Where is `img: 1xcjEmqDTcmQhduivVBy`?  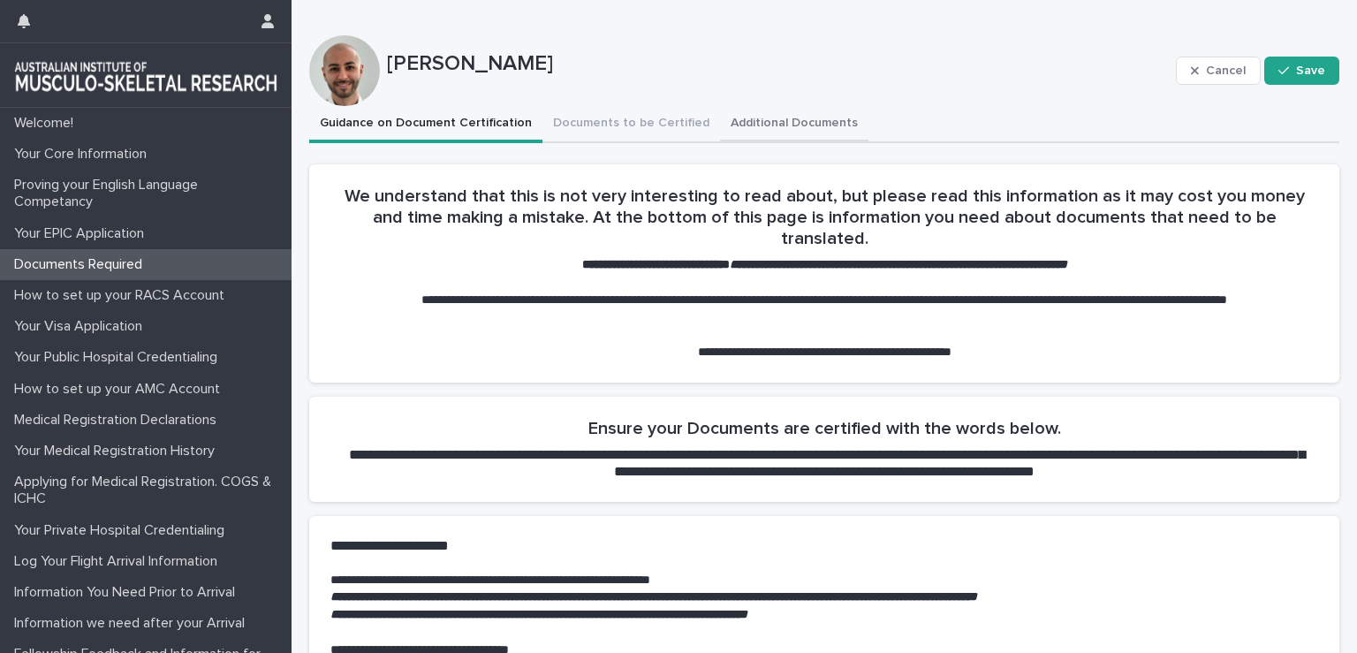 img: 1xcjEmqDTcmQhduivVBy is located at coordinates (146, 75).